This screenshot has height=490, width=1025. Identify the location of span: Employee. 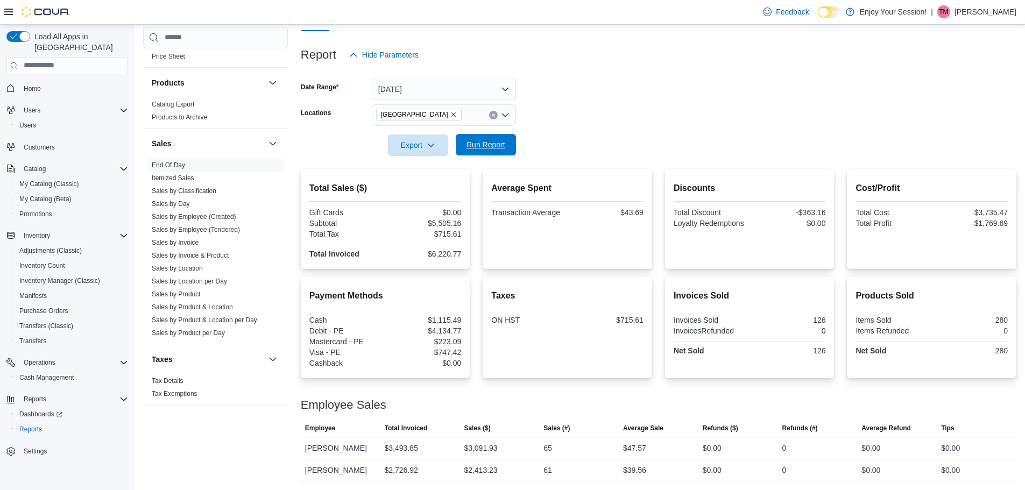
(320, 428).